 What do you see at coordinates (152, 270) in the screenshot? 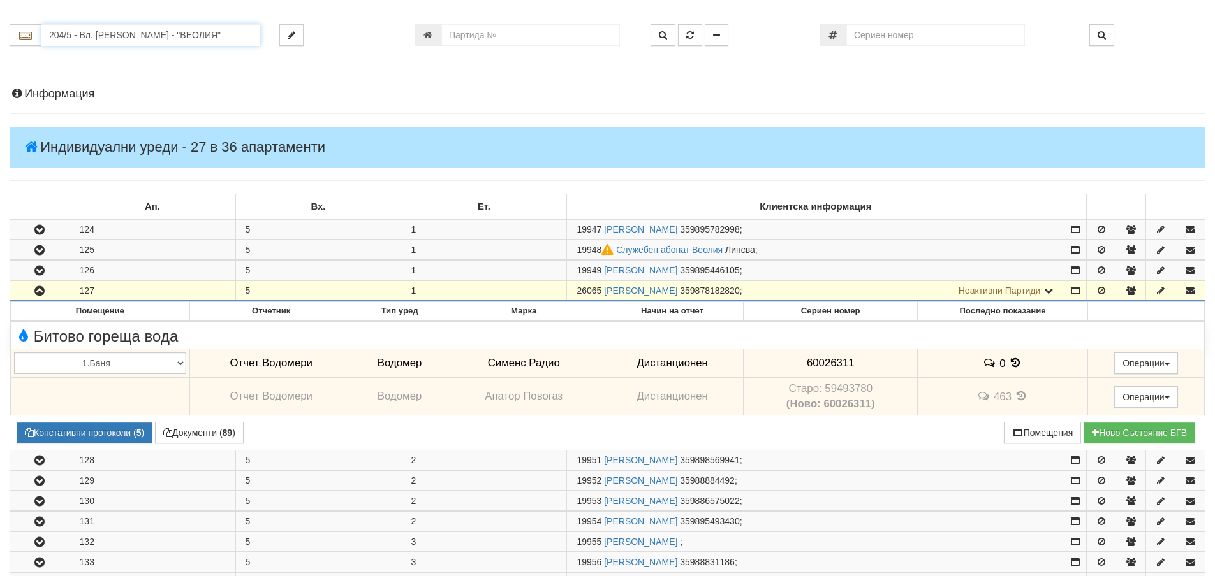
I see `td: 126` at bounding box center [152, 270].